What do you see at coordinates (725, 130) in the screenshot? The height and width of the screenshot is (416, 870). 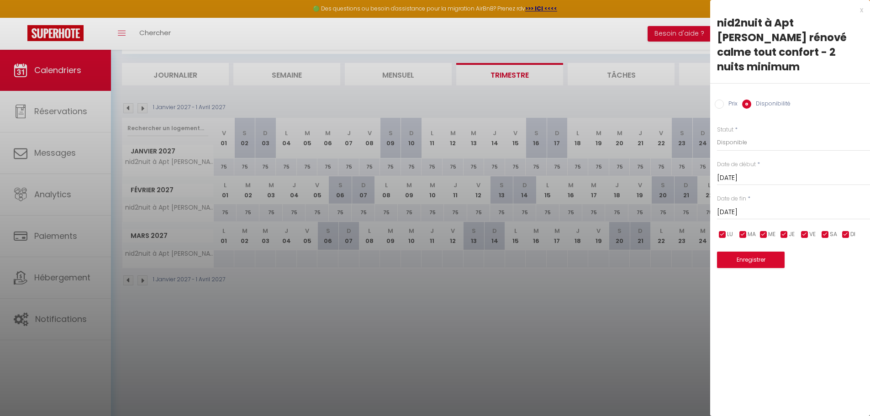 I see `label: Statut` at bounding box center [725, 130].